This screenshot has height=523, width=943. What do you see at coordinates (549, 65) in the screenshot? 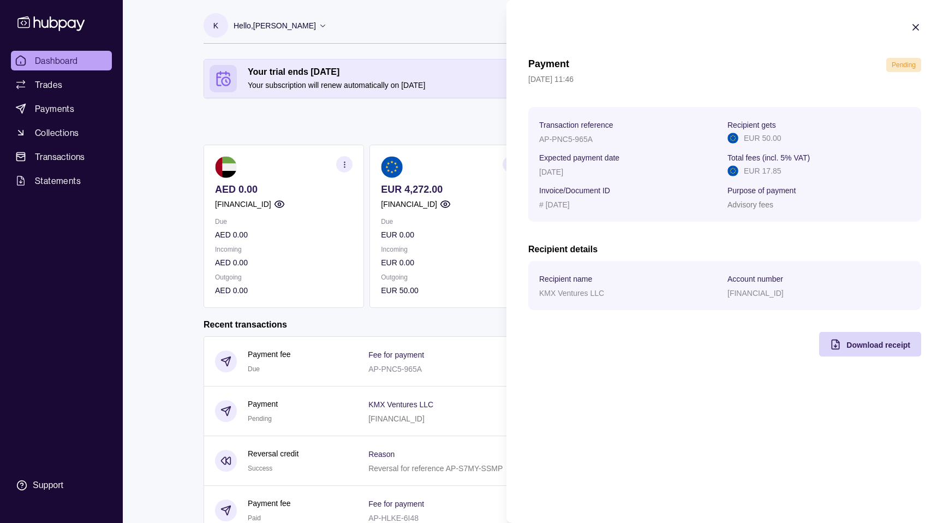
I see `h1: Payment` at bounding box center [549, 65].